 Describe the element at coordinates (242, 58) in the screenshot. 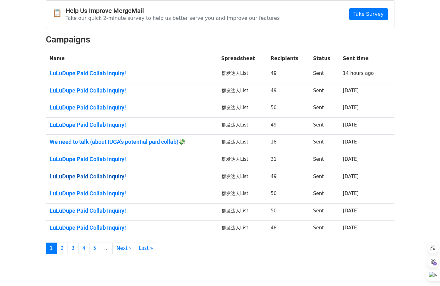

I see `th: Spreadsheet` at that location.